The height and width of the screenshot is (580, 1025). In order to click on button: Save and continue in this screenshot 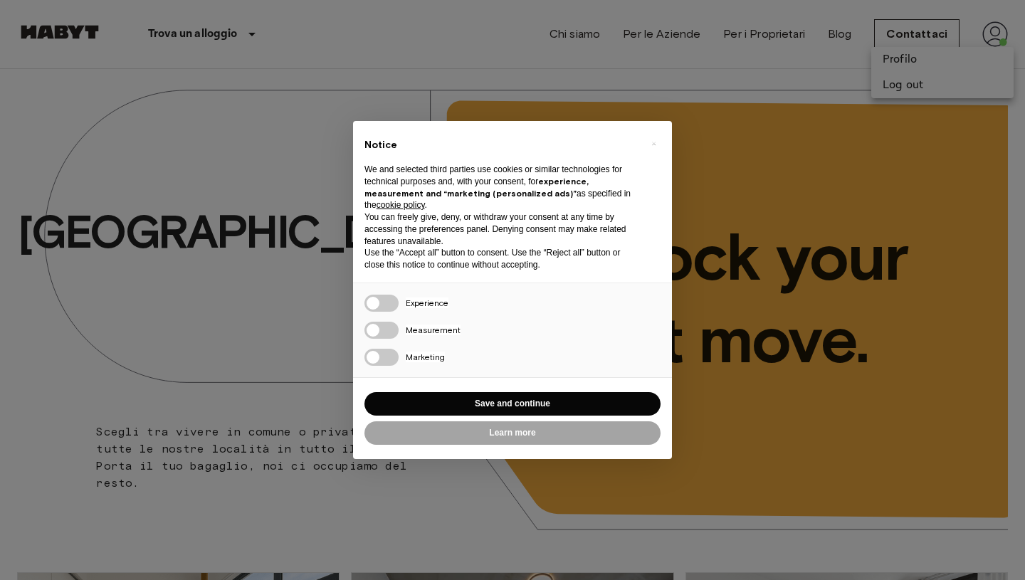, I will do `click(513, 404)`.